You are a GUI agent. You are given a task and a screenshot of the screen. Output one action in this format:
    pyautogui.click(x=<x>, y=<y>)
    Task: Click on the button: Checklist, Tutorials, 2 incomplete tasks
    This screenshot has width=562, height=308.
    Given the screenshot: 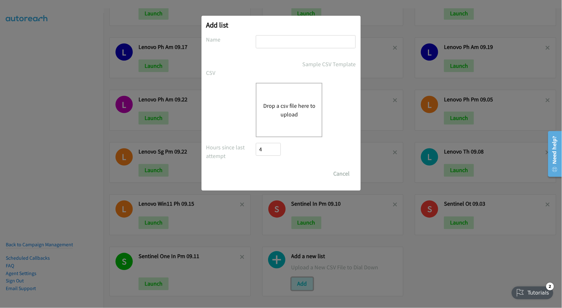 What is the action you would take?
    pyautogui.click(x=25, y=13)
    